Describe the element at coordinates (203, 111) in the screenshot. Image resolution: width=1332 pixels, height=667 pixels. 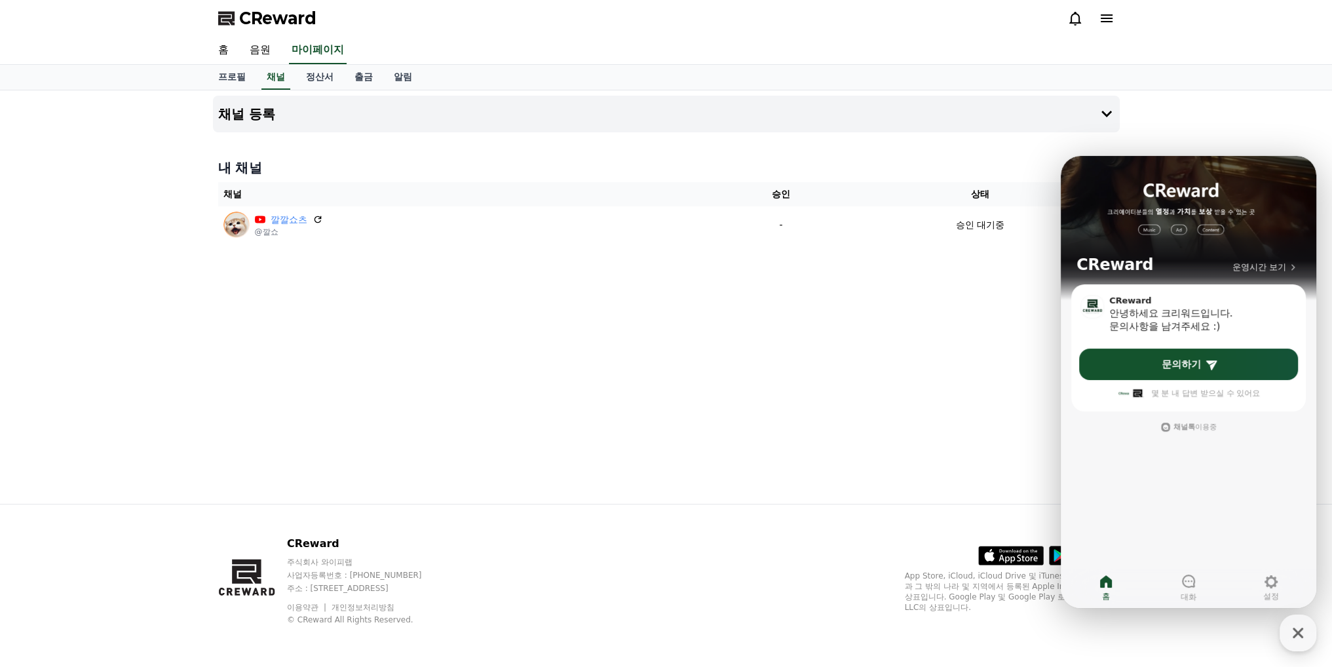
I see `button: 운영시간 보기` at that location.